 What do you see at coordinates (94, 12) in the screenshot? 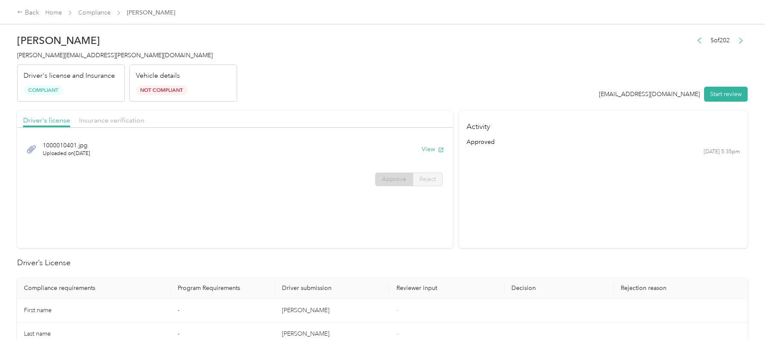
I see `a: Compliance` at bounding box center [94, 12].